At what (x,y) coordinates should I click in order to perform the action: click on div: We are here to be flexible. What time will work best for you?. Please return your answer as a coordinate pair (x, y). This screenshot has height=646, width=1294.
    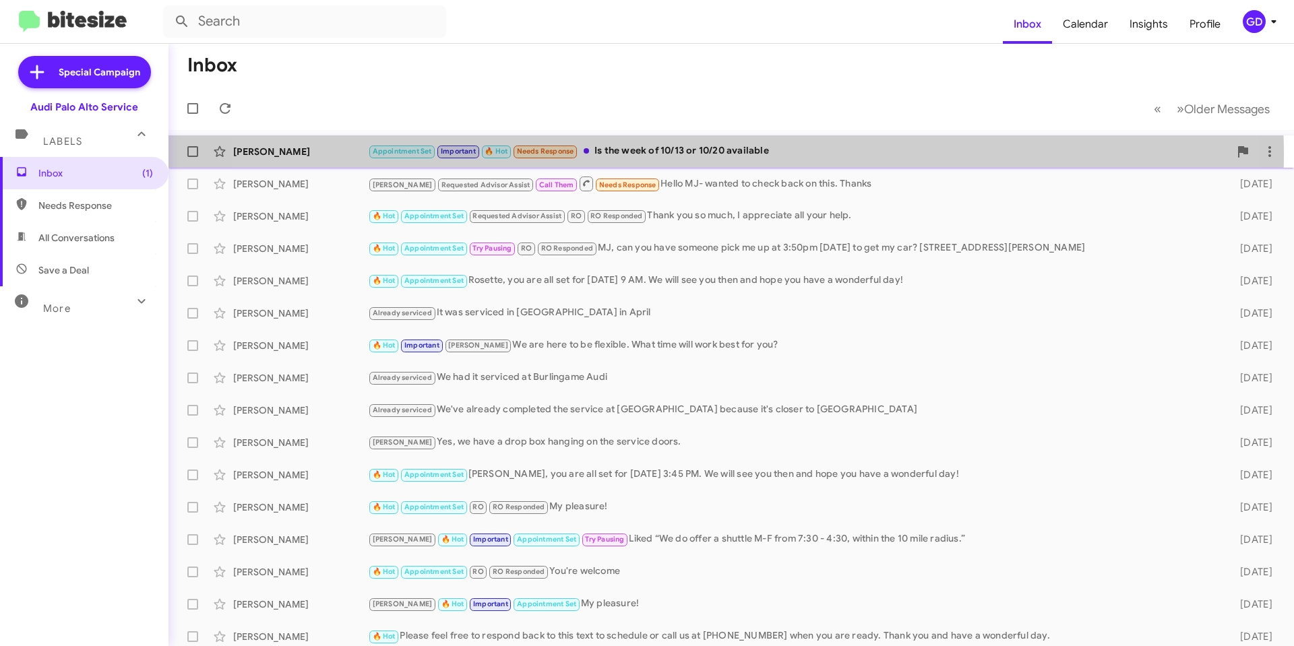
    Looking at the image, I should click on (793, 345).